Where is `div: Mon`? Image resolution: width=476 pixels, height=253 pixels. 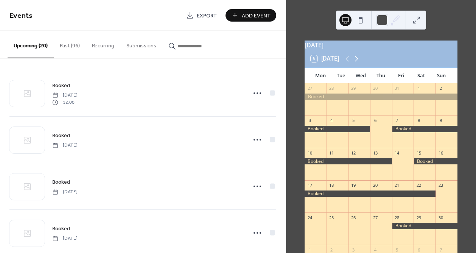 div: Mon is located at coordinates (320, 76).